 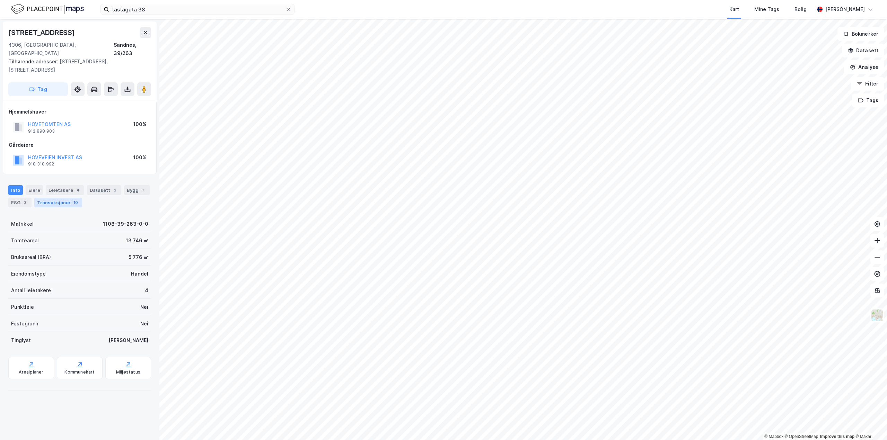 What do you see at coordinates (868, 84) in the screenshot?
I see `button: Filter` at bounding box center [868, 84].